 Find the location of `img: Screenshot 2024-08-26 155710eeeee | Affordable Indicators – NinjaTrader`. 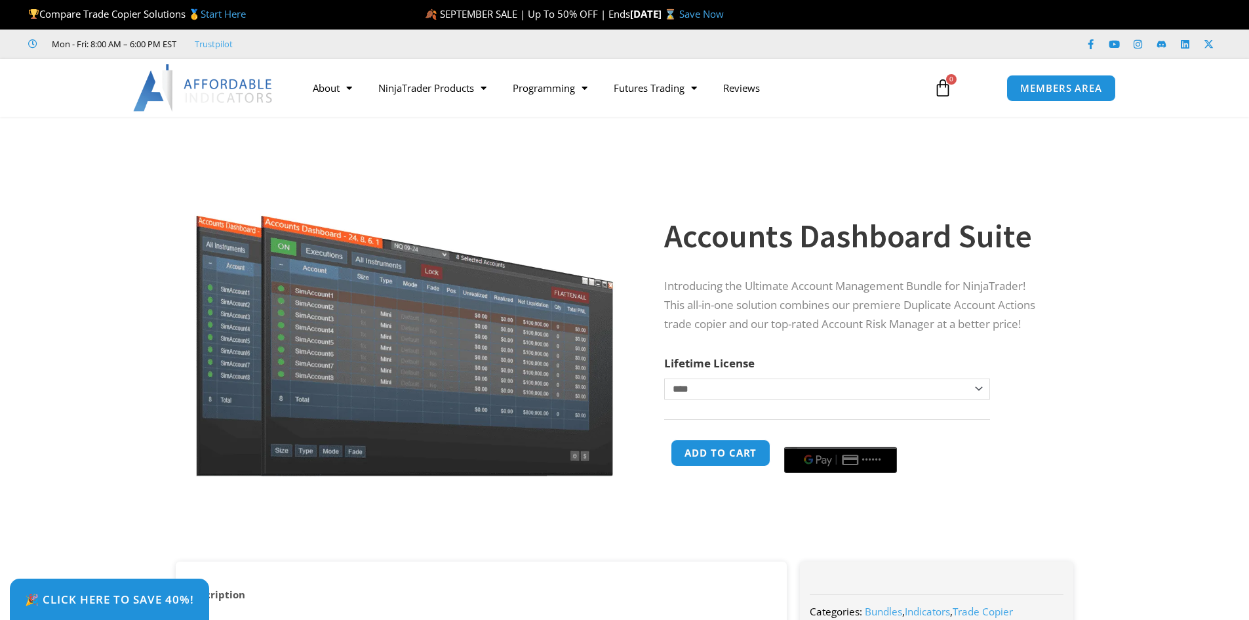

img: Screenshot 2024-08-26 155710eeeee | Affordable Indicators – NinjaTrader is located at coordinates (405, 307).